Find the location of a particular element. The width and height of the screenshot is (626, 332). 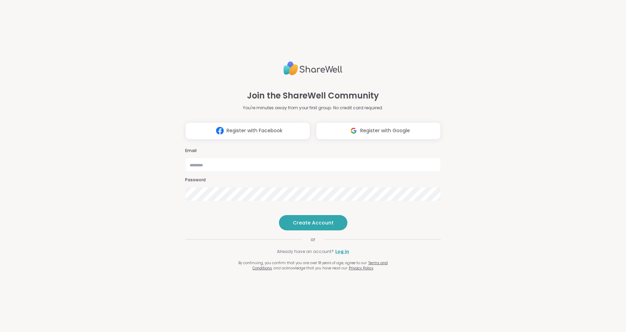

a: Privacy Policy is located at coordinates (361, 268).